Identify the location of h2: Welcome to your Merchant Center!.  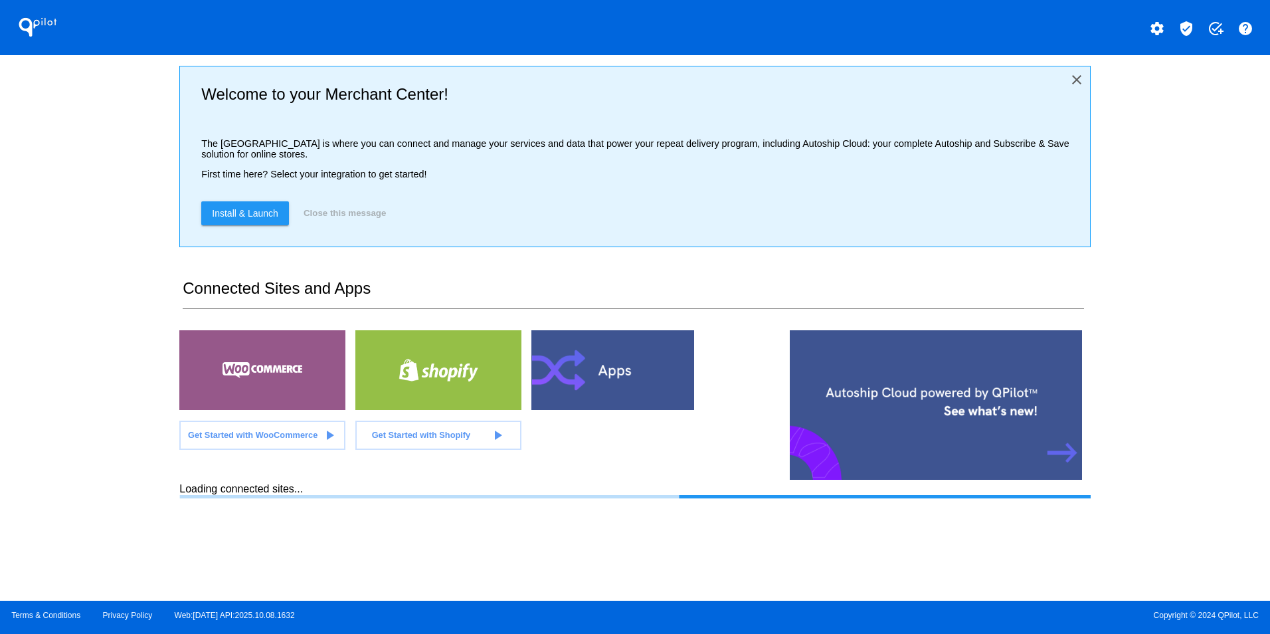
(640, 94).